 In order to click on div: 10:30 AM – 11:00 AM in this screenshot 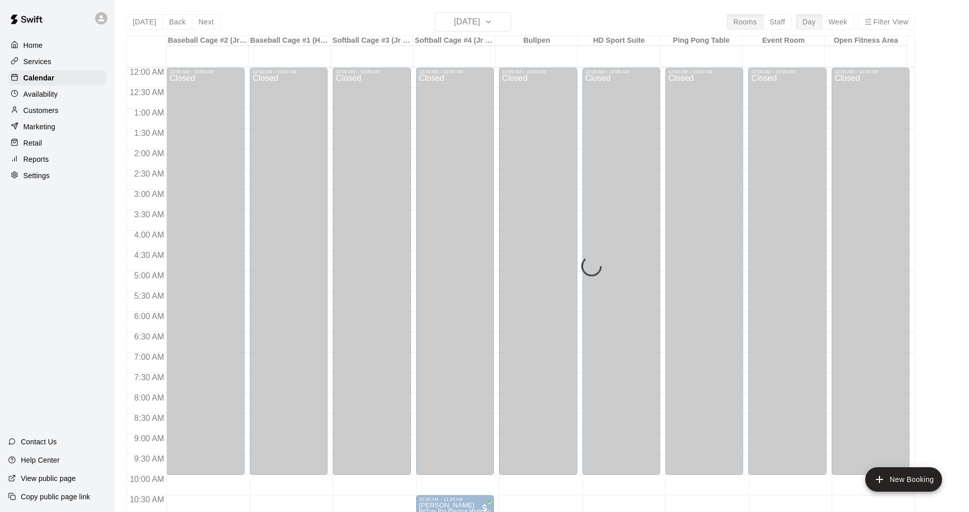, I will do `click(455, 499)`.